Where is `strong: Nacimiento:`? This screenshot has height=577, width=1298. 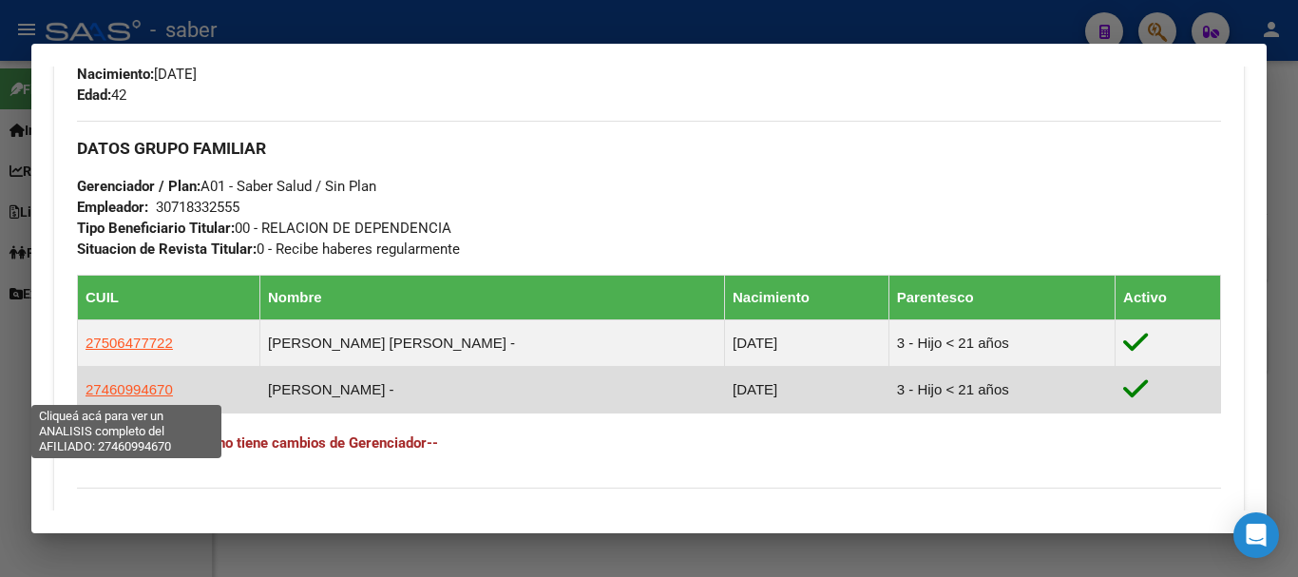
strong: Nacimiento: is located at coordinates (115, 74).